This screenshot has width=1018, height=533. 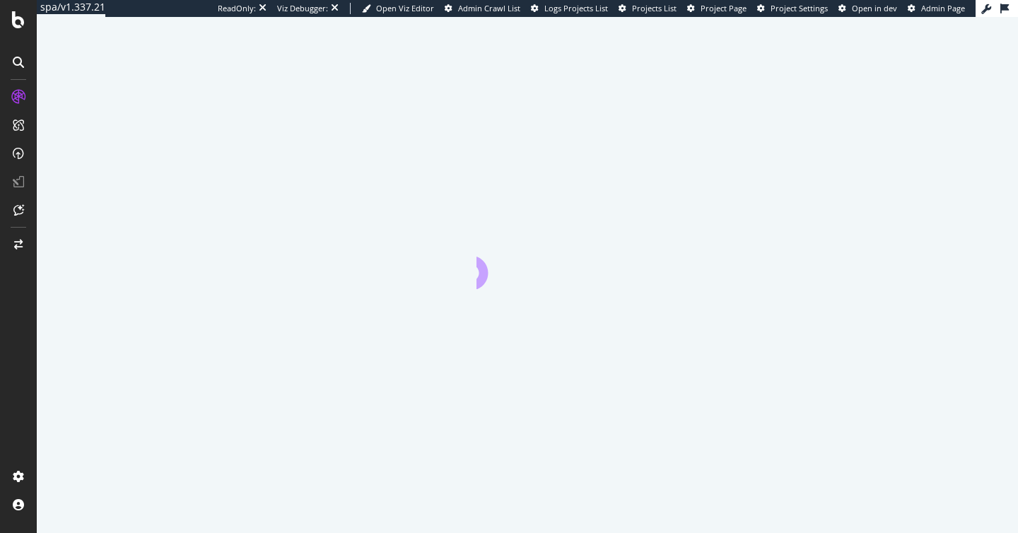 What do you see at coordinates (405, 8) in the screenshot?
I see `span: Open Viz Editor` at bounding box center [405, 8].